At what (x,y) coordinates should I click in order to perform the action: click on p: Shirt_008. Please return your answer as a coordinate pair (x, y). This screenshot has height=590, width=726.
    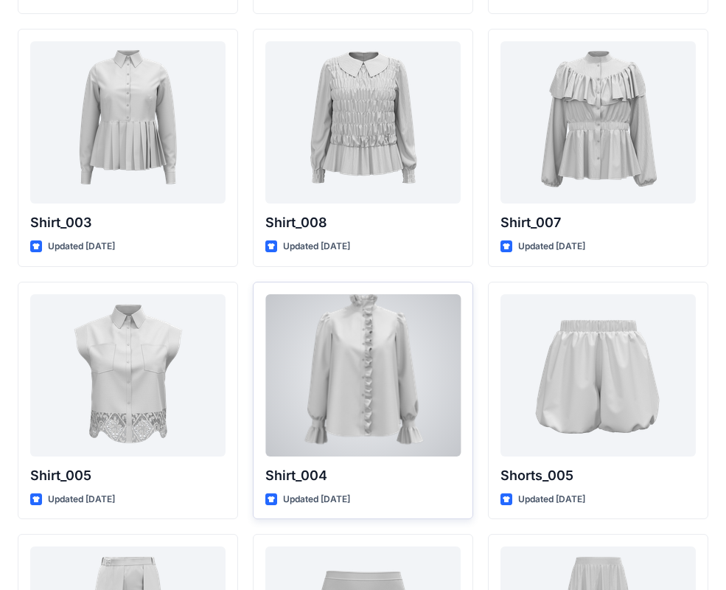
    Looking at the image, I should click on (363, 223).